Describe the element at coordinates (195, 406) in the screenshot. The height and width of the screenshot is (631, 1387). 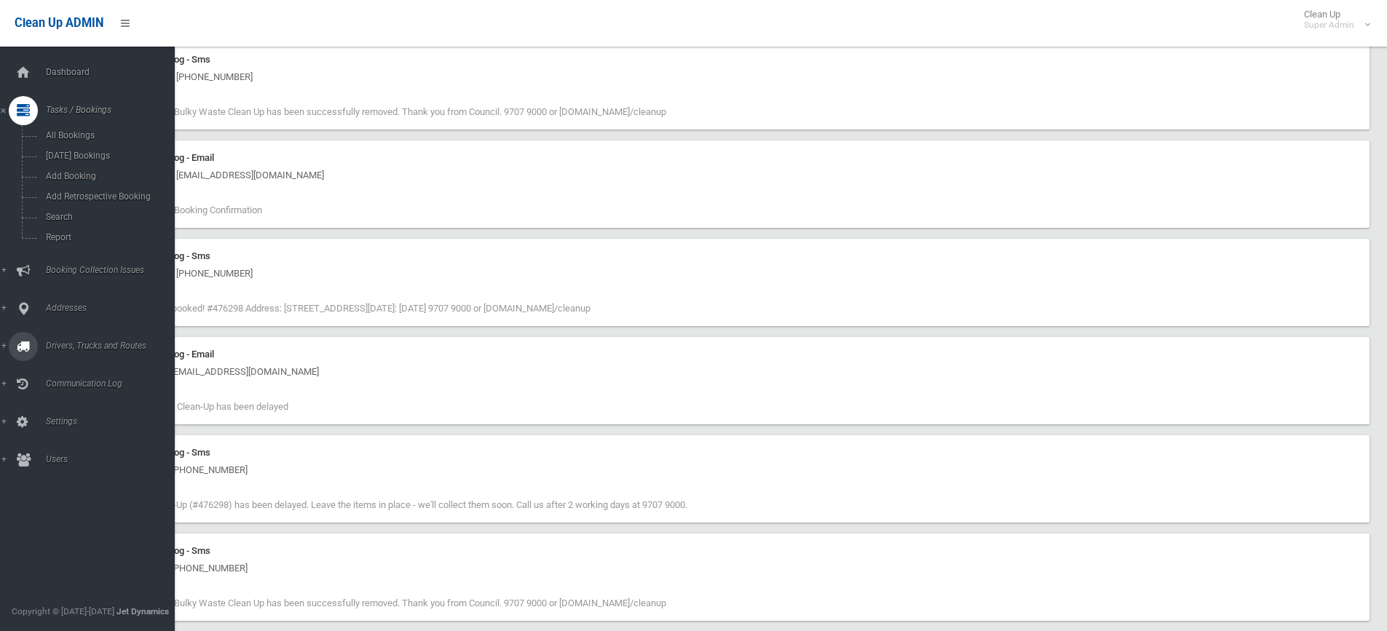
I see `span: Your Bulky Waste Clean-Up has been delayed` at that location.